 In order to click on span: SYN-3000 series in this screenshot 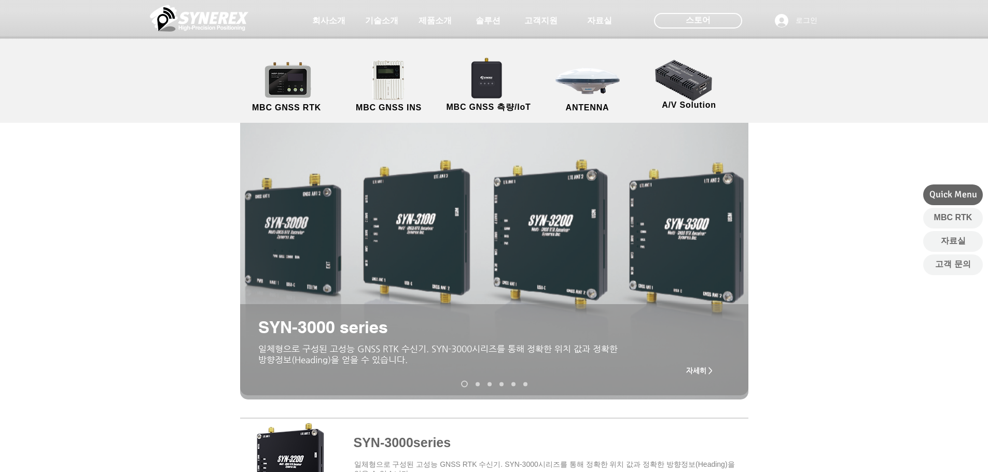, I will do `click(323, 327)`.